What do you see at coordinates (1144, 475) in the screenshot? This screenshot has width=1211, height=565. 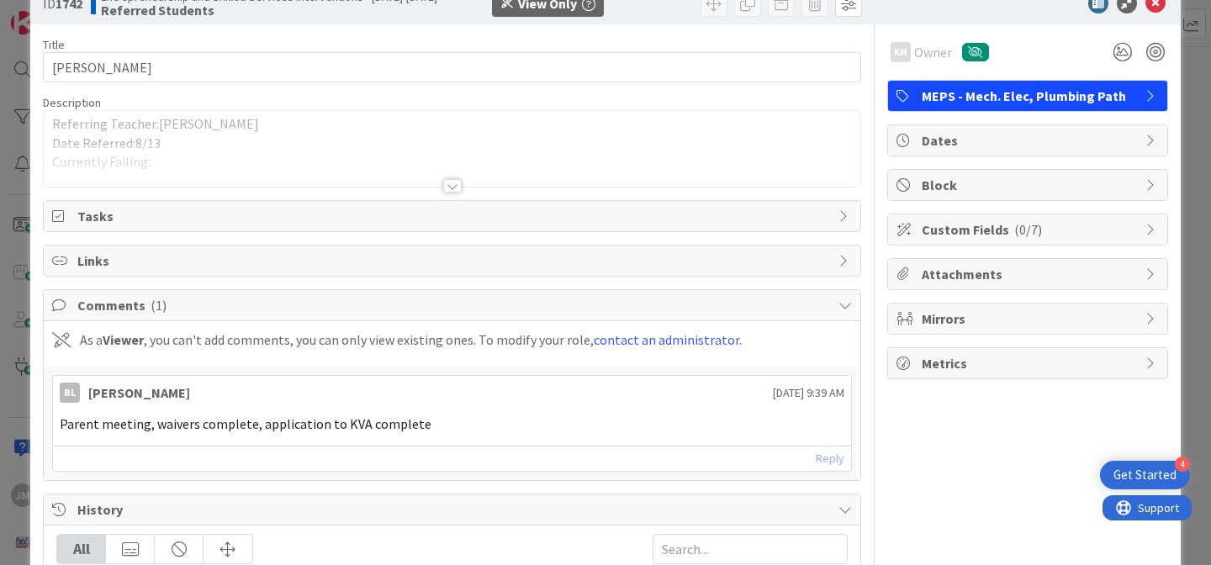 I see `div: Open Get Started checklist, remaining modules: 4` at bounding box center [1144, 475].